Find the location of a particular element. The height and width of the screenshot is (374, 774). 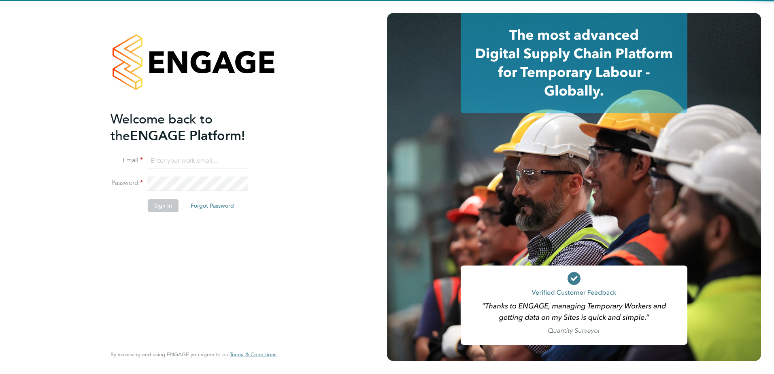

h2: ENGAGE Platform! is located at coordinates (190, 128).